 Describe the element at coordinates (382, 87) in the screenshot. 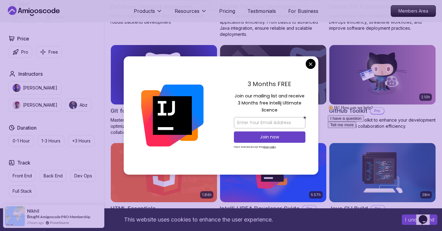

I see `a: GitHub Toolkit card2.10hGitHub ToolkitProMaster GitHub Toolkit to enhance your development workfl...` at that location.